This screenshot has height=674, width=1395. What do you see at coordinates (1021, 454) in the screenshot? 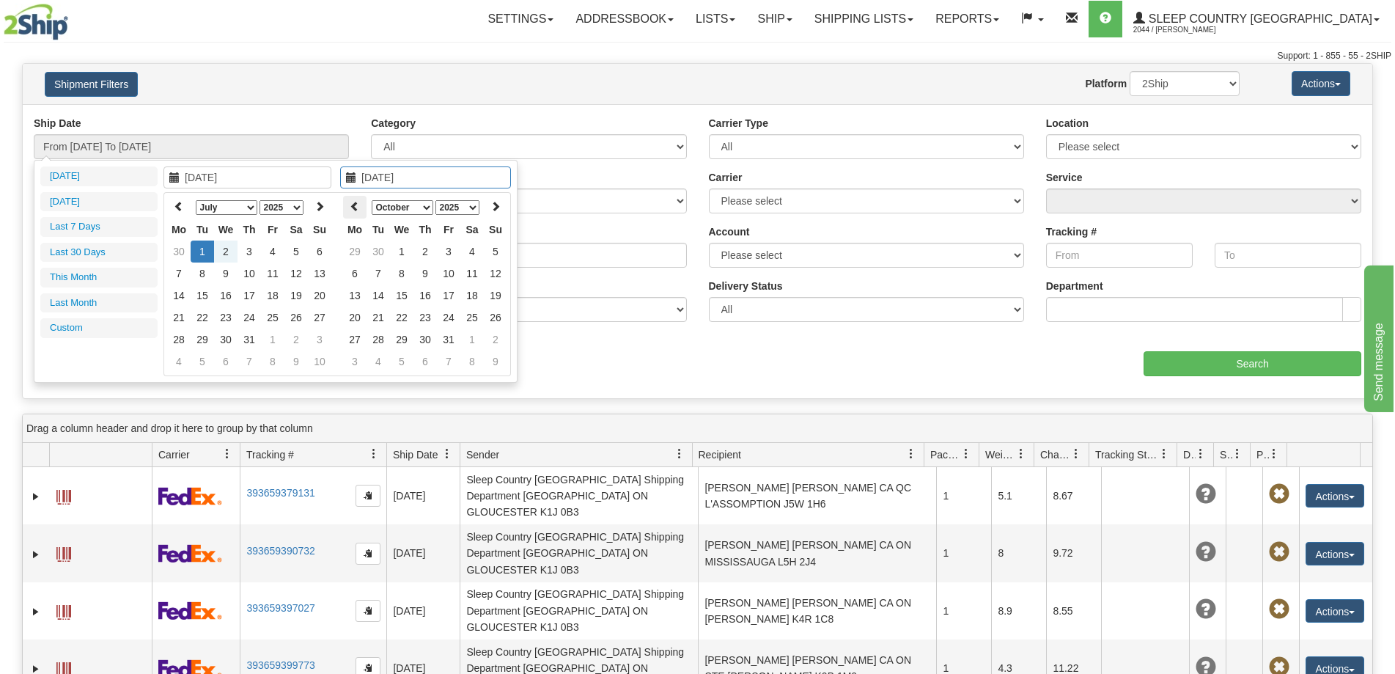
I see `a: Weight filter column settings` at bounding box center [1021, 454].